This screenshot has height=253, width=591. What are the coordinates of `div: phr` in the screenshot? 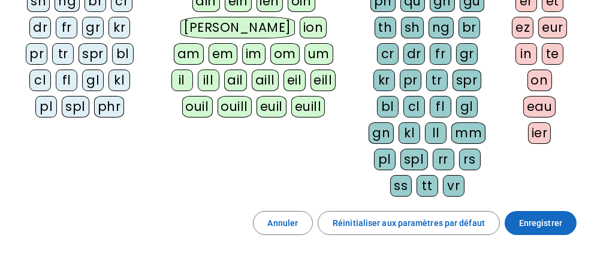 It's located at (109, 107).